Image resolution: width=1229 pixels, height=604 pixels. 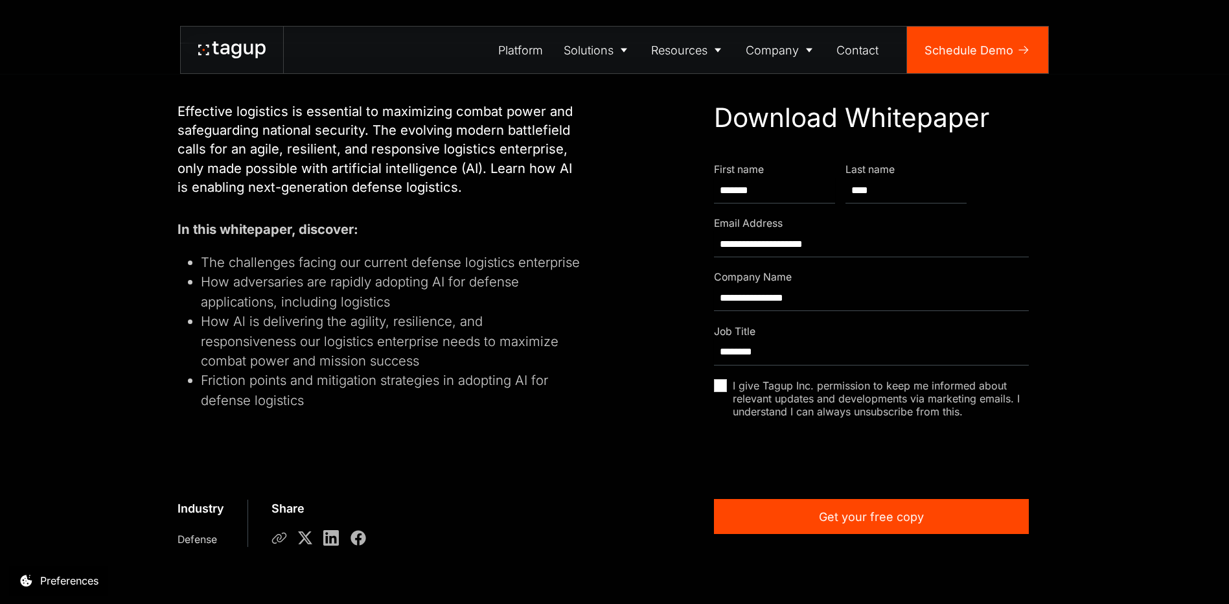 I want to click on div: Download Whitepaper, so click(x=872, y=117).